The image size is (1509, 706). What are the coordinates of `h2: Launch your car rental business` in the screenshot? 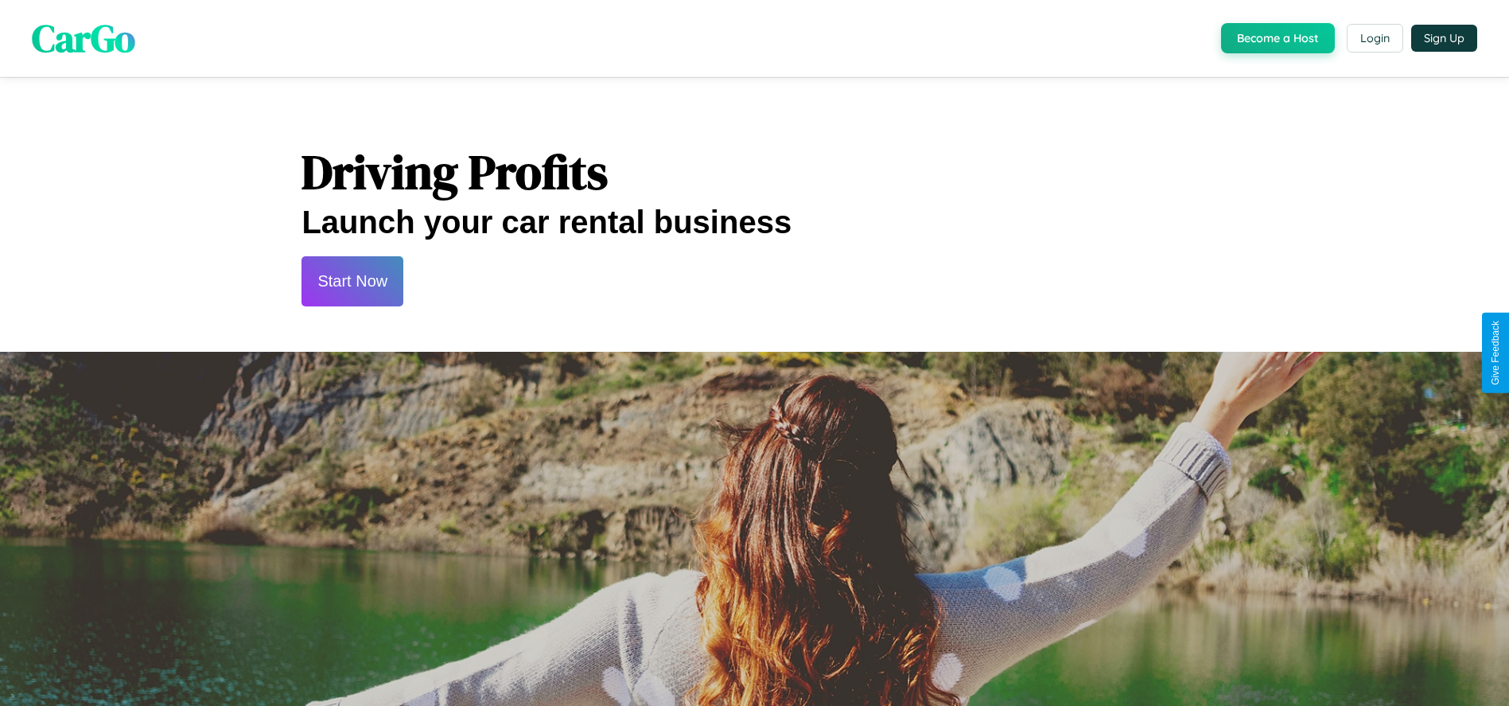 It's located at (754, 222).